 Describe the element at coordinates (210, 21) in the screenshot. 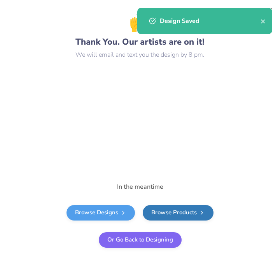

I see `div: Design Saved` at that location.